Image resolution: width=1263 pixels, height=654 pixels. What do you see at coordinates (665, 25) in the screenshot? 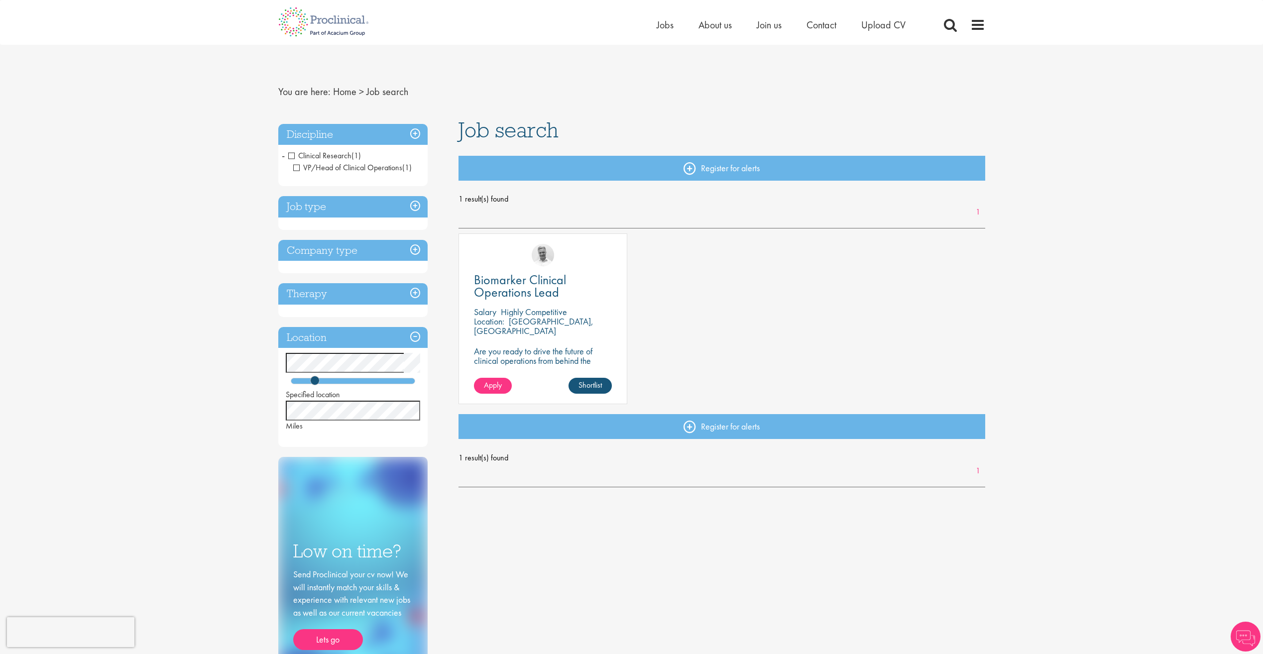
I see `span: Jobs` at bounding box center [665, 25].